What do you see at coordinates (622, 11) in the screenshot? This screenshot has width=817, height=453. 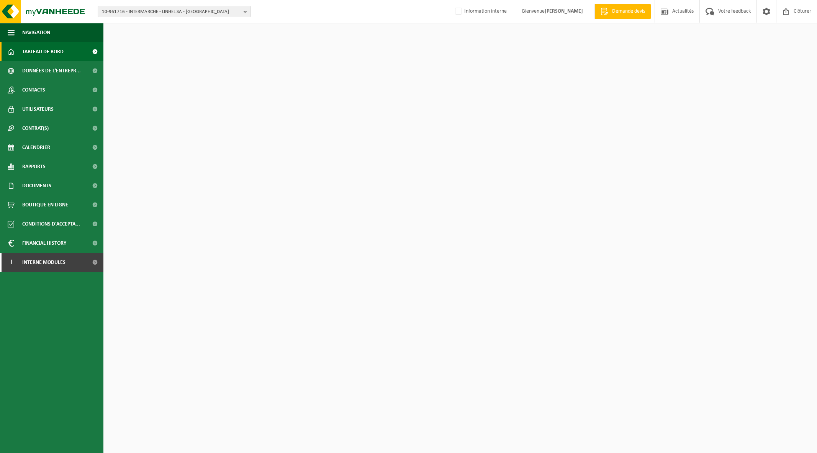 I see `a: Demande devis` at bounding box center [622, 11].